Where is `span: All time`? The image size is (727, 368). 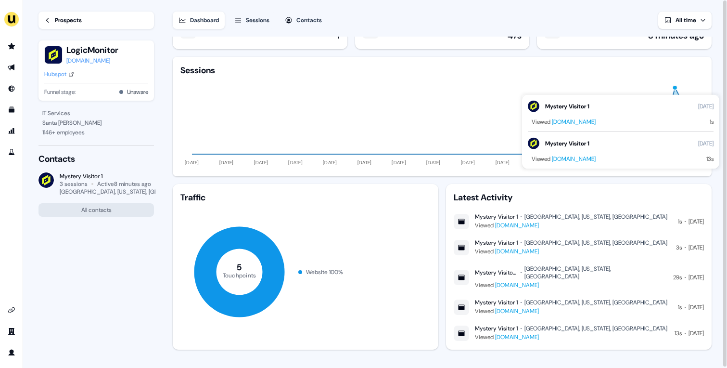 span: All time is located at coordinates (686, 20).